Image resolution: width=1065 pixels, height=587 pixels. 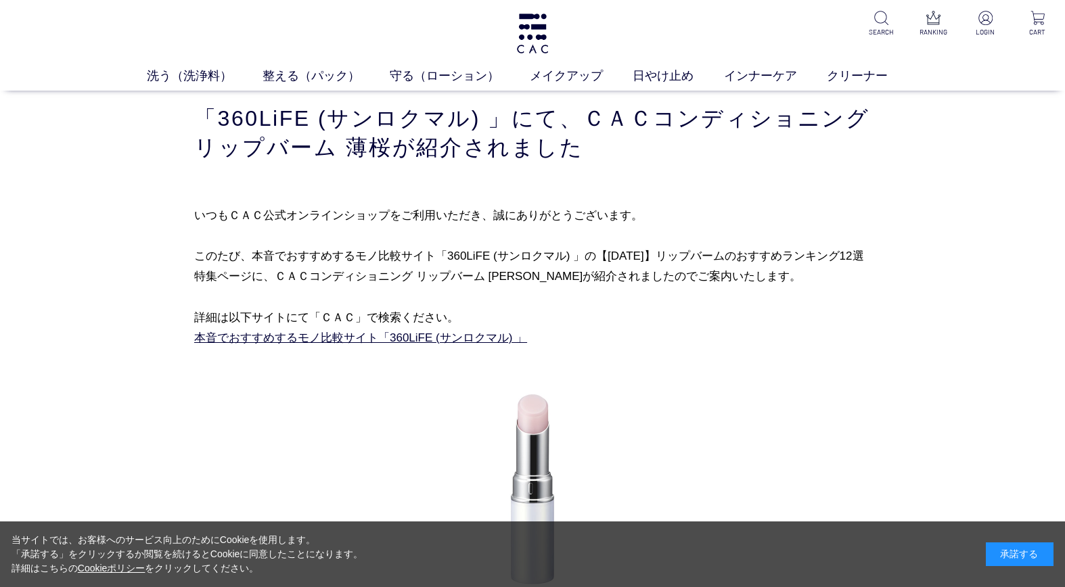 I want to click on a: 洗う（洗浄料）, so click(x=204, y=76).